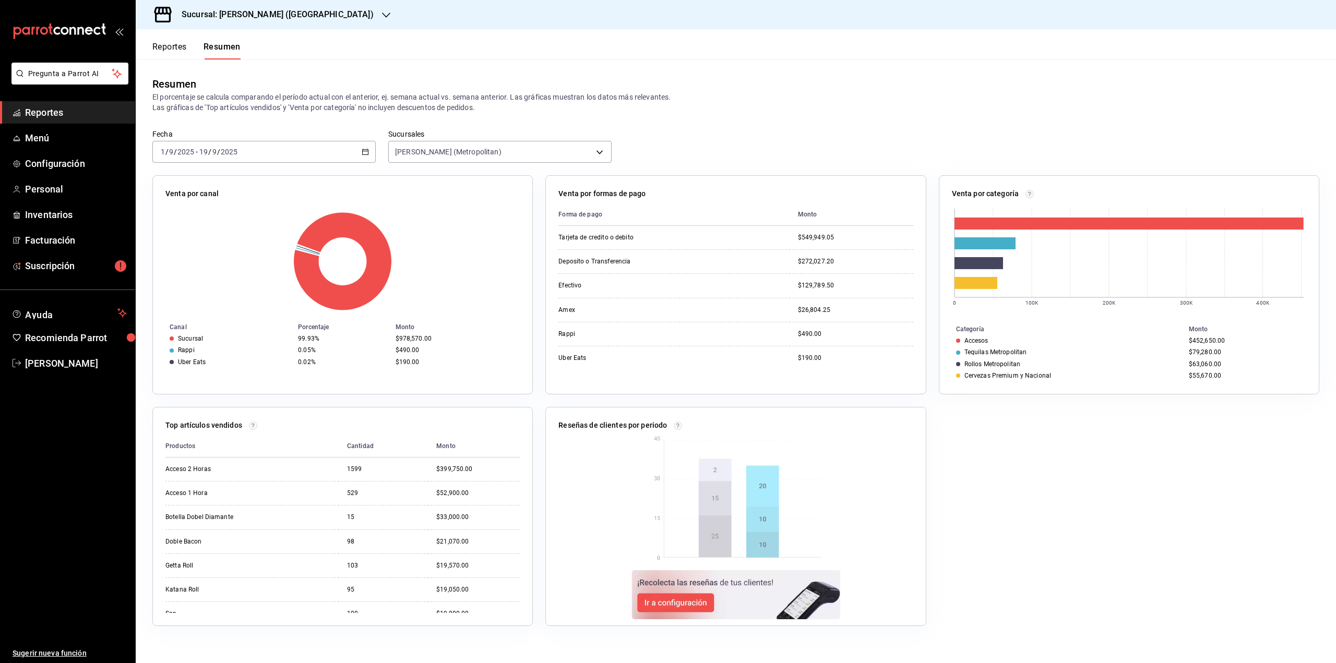 The image size is (1336, 663). Describe the element at coordinates (70, 74) in the screenshot. I see `span: Pregunta a Parrot AI` at that location.